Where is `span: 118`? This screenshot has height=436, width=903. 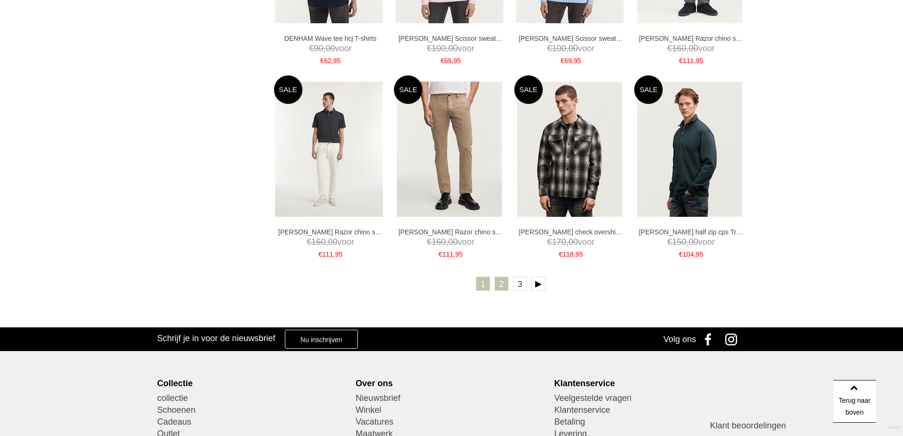
span: 118 is located at coordinates (568, 254).